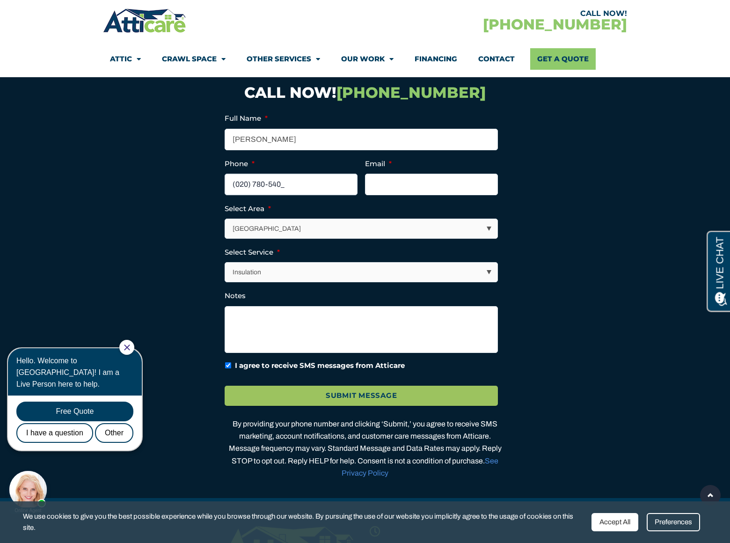 The width and height of the screenshot is (730, 543). What do you see at coordinates (194, 59) in the screenshot?
I see `a: Crawl Space` at bounding box center [194, 59].